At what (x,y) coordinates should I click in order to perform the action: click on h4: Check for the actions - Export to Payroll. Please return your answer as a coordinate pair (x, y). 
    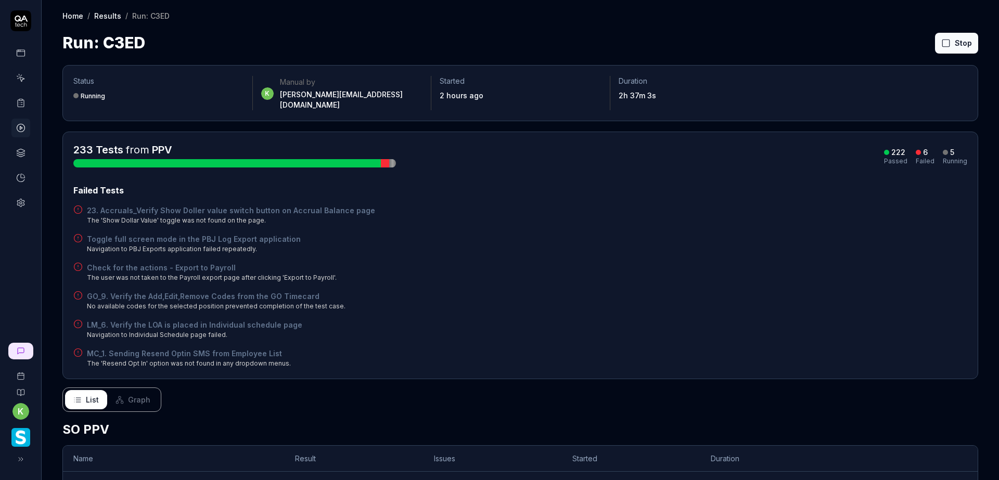
    Looking at the image, I should click on (212, 267).